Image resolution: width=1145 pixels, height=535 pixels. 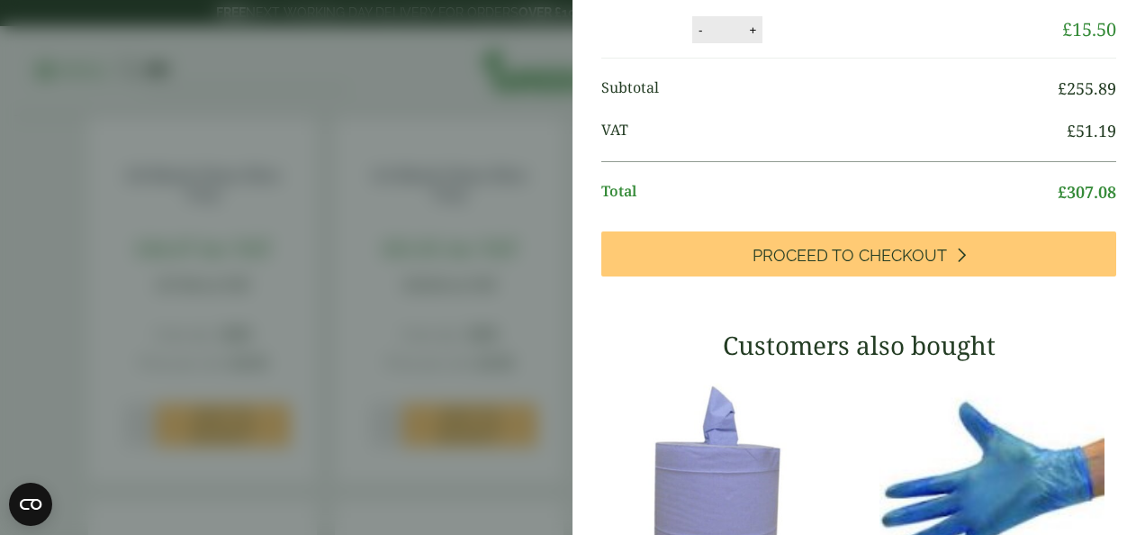 I want to click on span: Proceed to Checkout, so click(x=850, y=256).